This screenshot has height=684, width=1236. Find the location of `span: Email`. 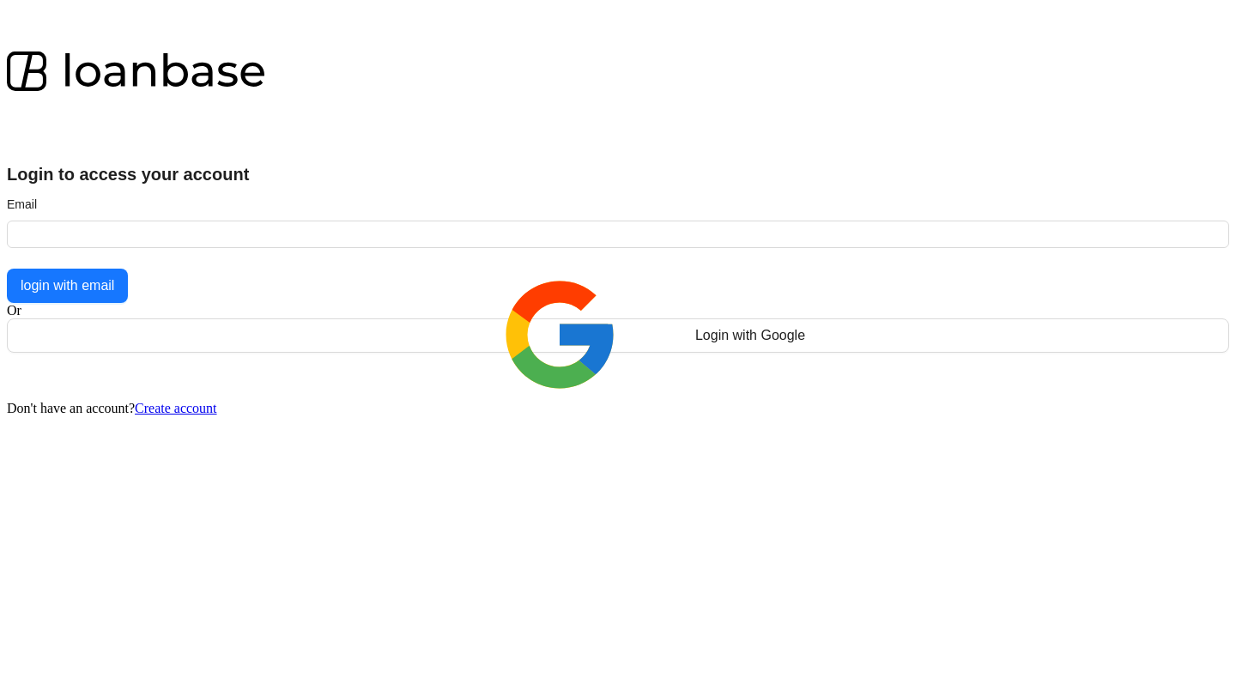

span: Email is located at coordinates (21, 204).